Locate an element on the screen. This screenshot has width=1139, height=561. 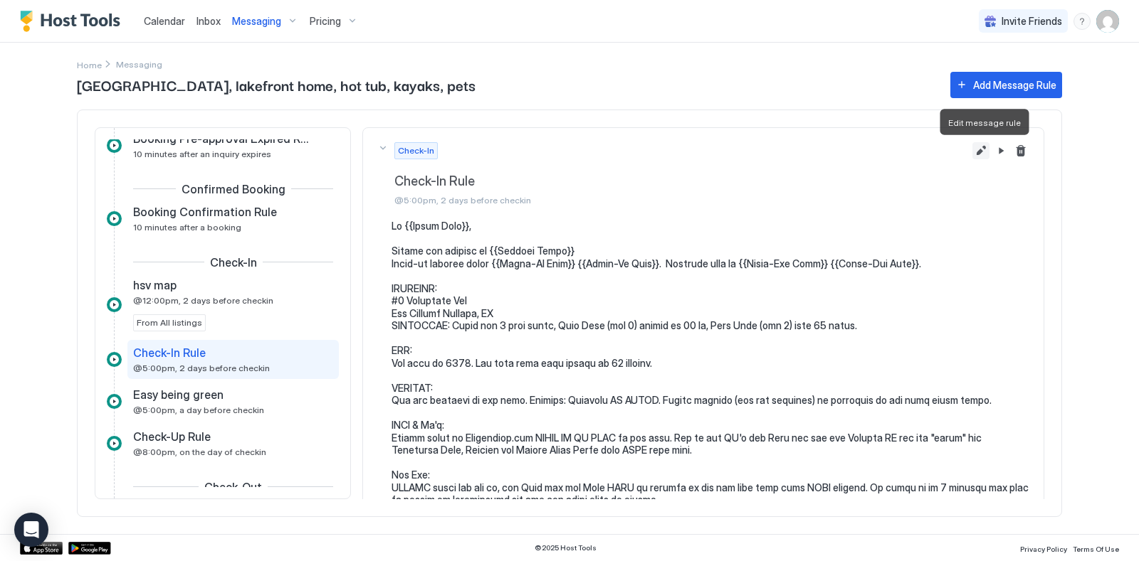
span: © 2025 Host Tools is located at coordinates (565, 548).